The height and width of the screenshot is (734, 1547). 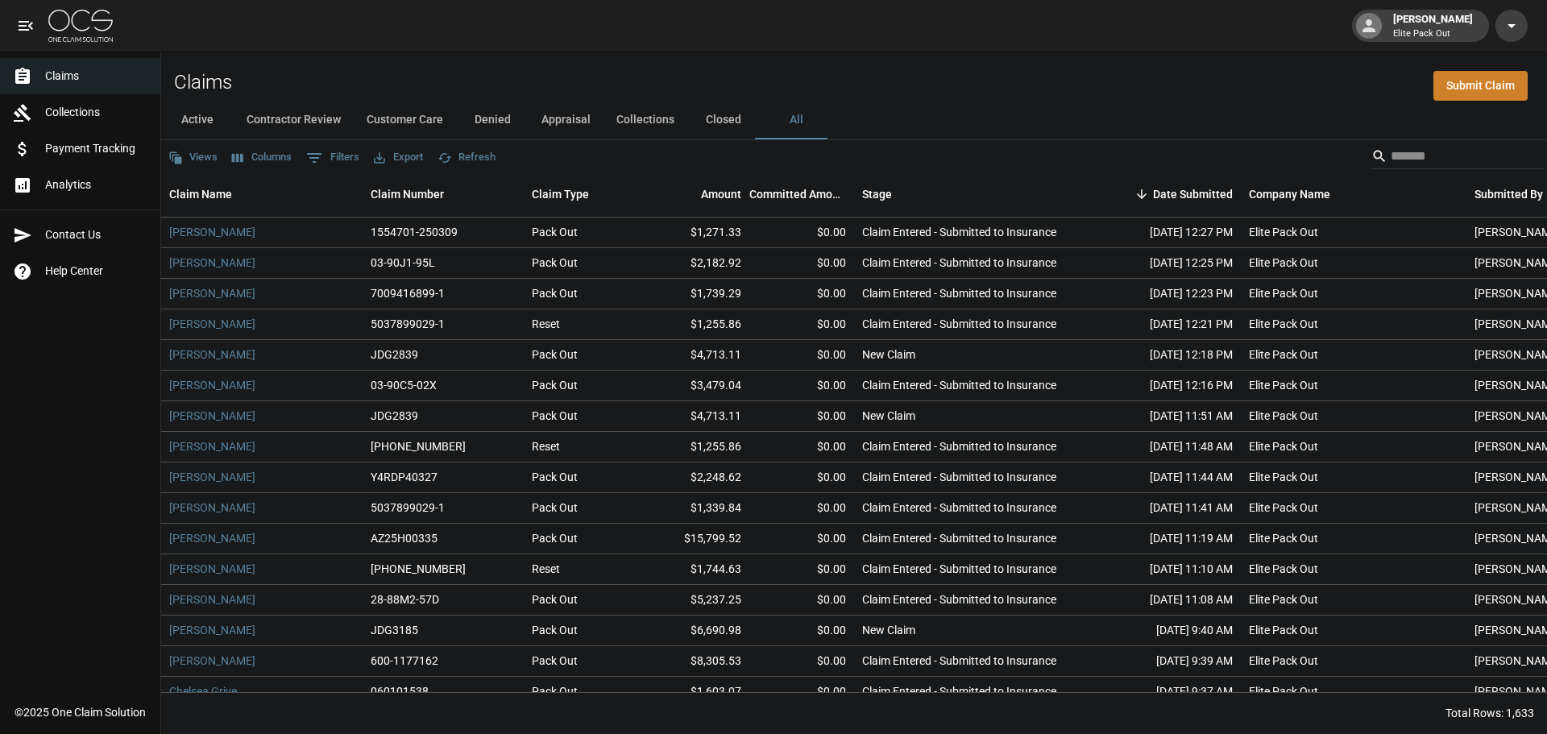 What do you see at coordinates (96, 112) in the screenshot?
I see `span: Collections` at bounding box center [96, 112].